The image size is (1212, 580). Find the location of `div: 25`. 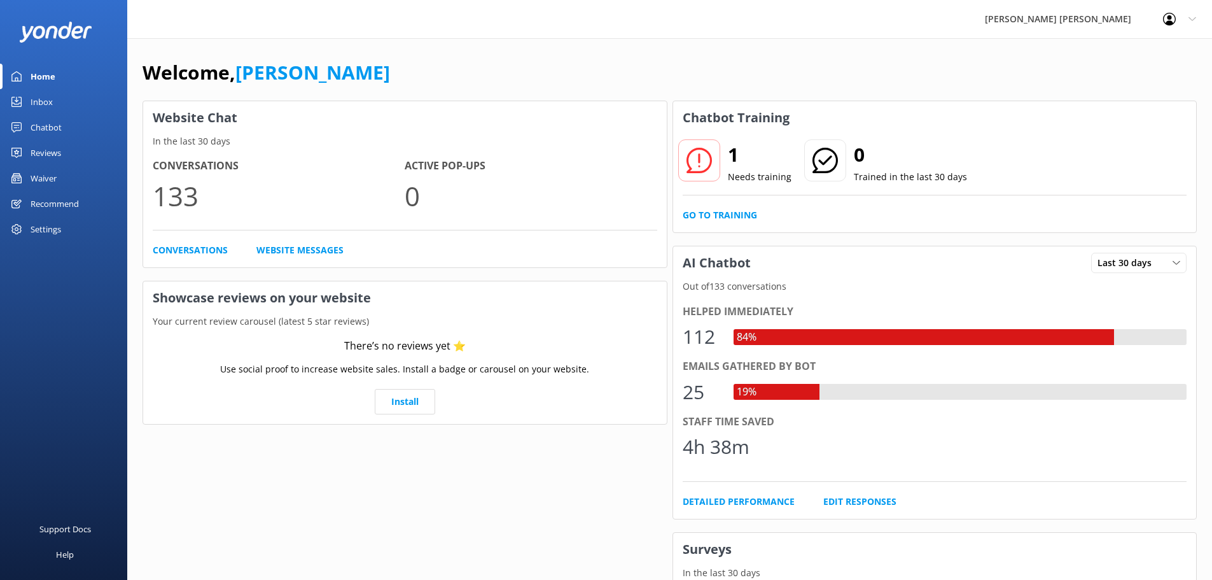

div: 25 is located at coordinates (702, 392).